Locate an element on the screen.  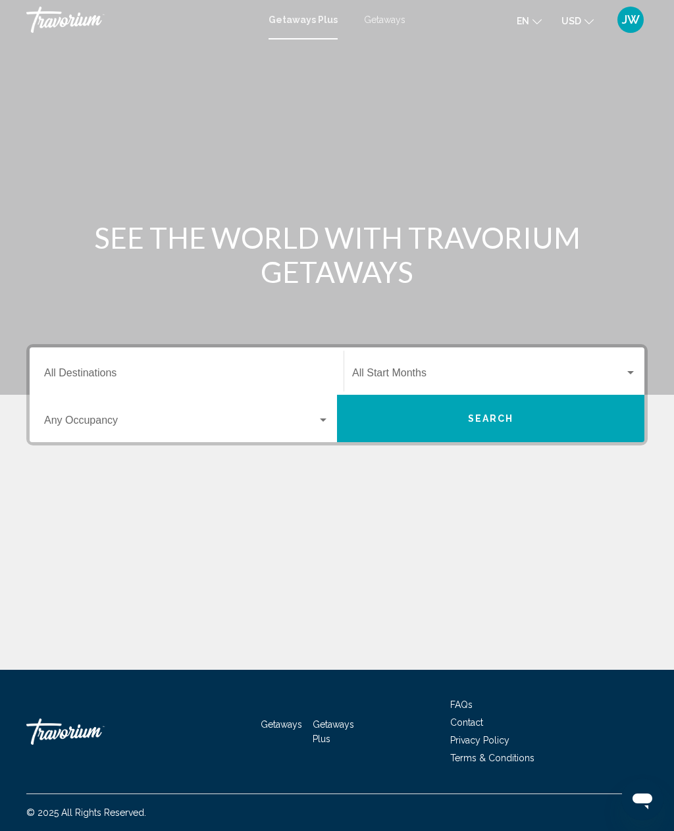
span: Privacy Policy is located at coordinates (480, 740).